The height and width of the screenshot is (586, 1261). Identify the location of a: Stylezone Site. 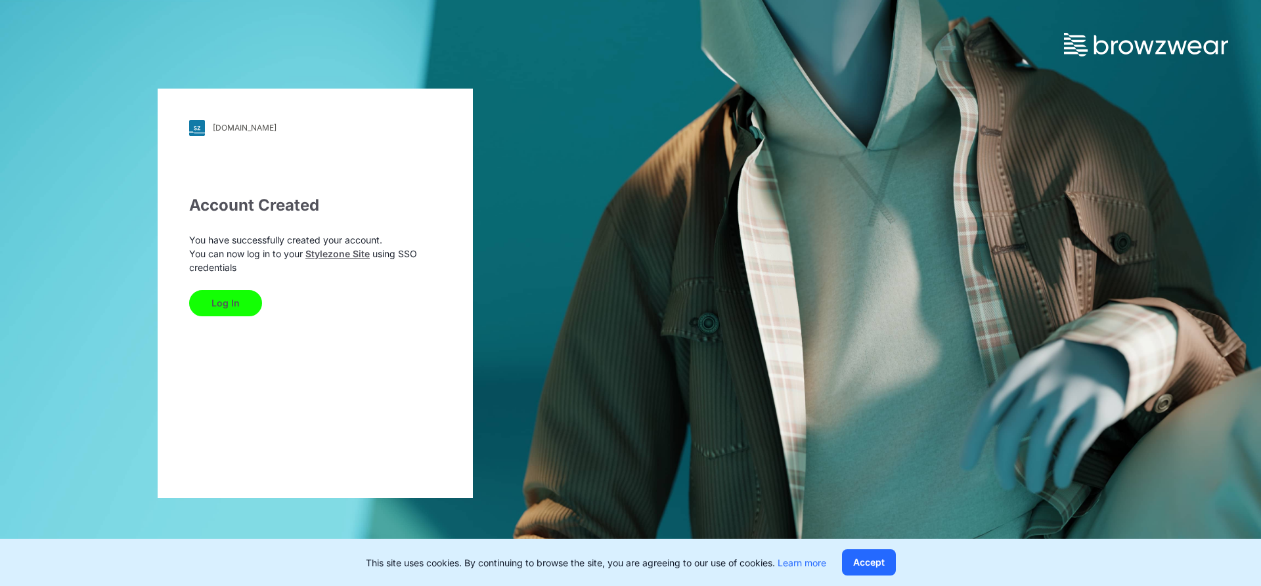
(337, 253).